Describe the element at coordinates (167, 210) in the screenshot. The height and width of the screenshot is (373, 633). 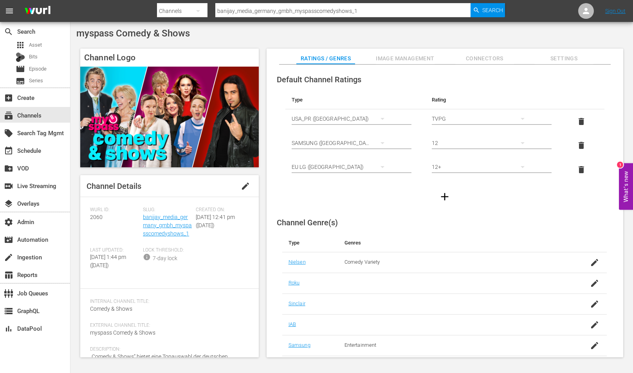
I see `span: Slug:` at that location.